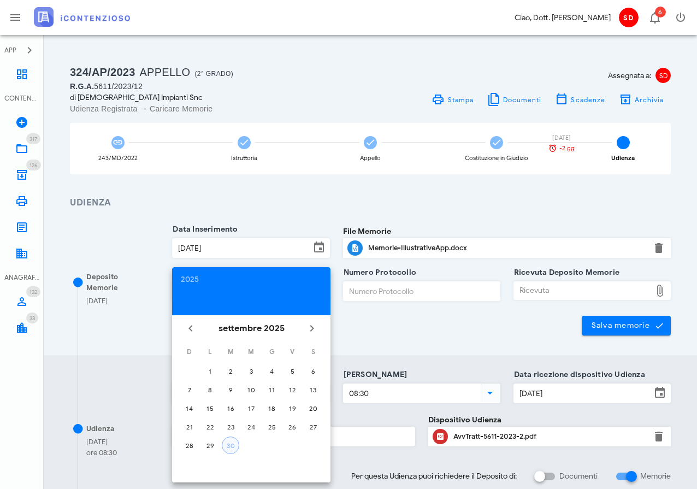  Describe the element at coordinates (654, 17) in the screenshot. I see `button: Distintivo` at that location.